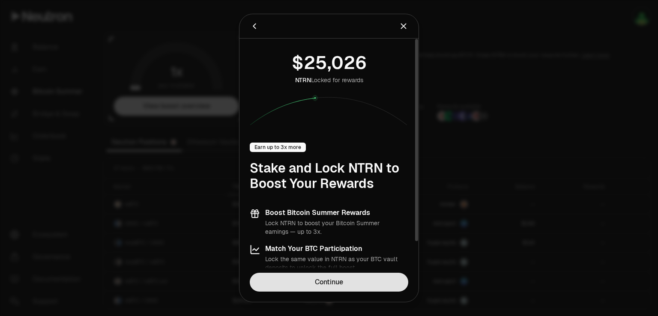 Image resolution: width=658 pixels, height=316 pixels. I want to click on span: NTRN, so click(303, 80).